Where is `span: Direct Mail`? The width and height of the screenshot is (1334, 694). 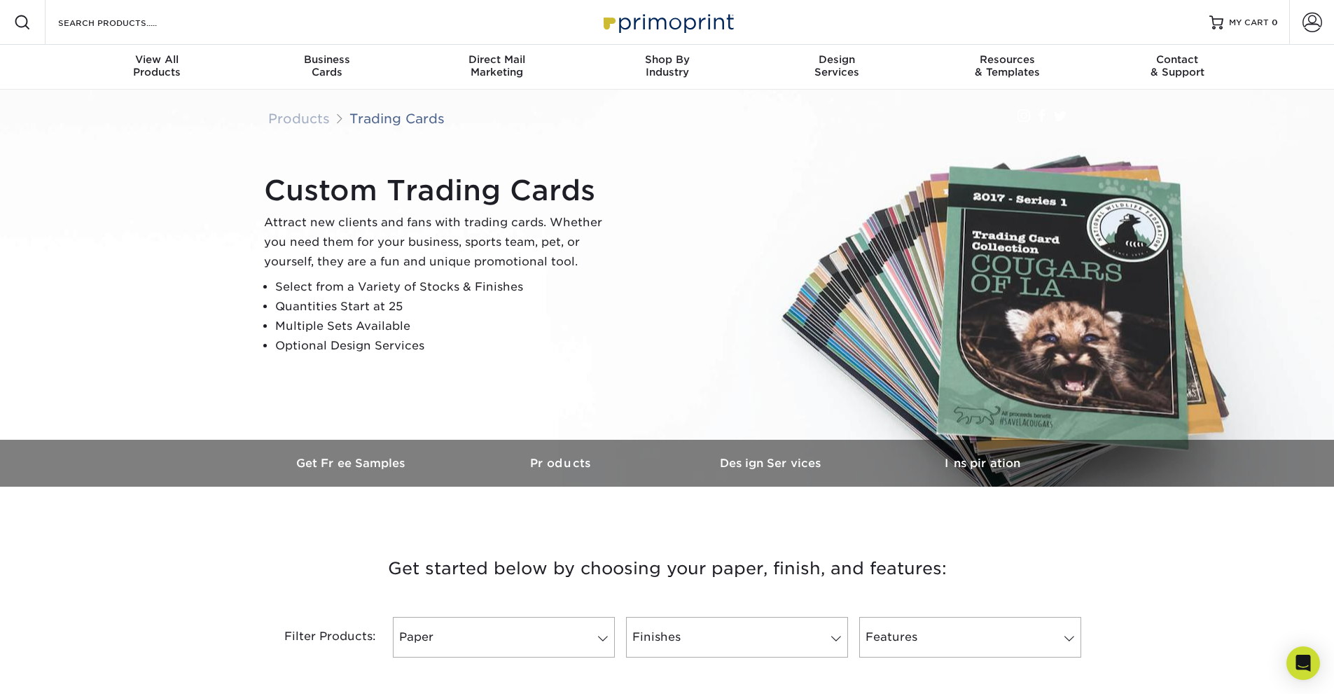 span: Direct Mail is located at coordinates (497, 60).